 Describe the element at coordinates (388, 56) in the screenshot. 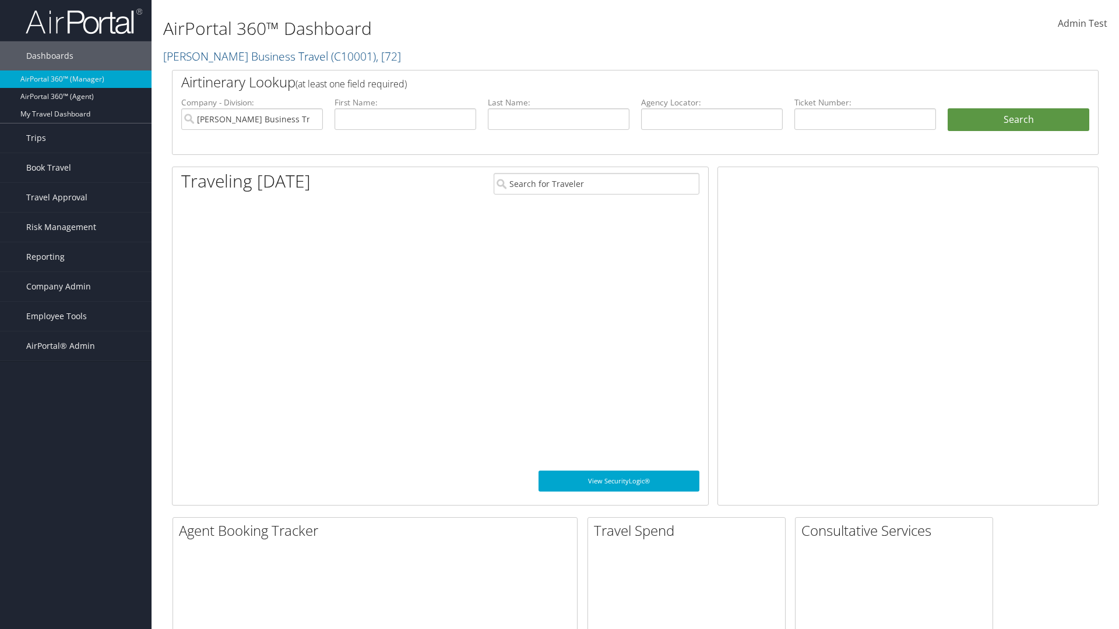

I see `span: , [ 72 ]` at that location.